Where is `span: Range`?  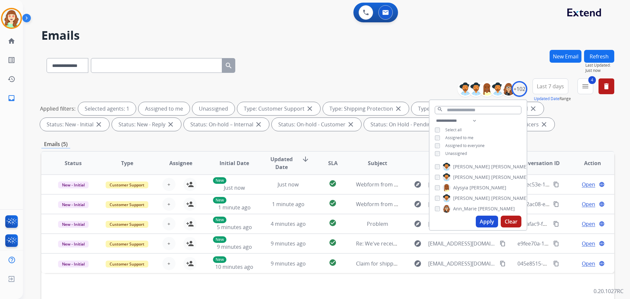
span: Range is located at coordinates (553, 98).